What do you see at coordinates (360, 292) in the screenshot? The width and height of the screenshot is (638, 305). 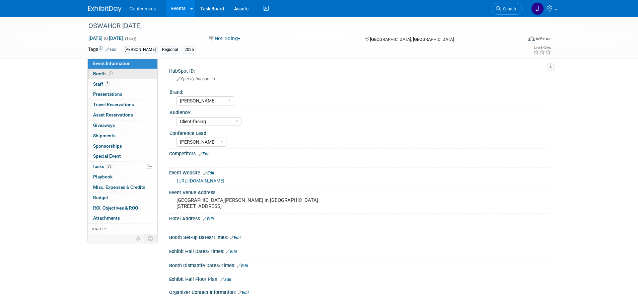 I see `div: Organizer Contact Information:` at bounding box center [360, 292].